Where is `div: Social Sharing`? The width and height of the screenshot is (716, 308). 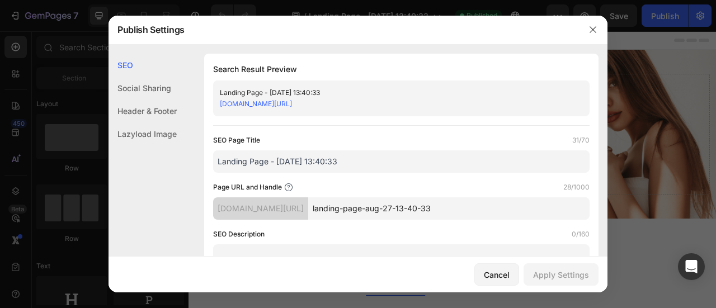
div: Social Sharing is located at coordinates (143, 88).